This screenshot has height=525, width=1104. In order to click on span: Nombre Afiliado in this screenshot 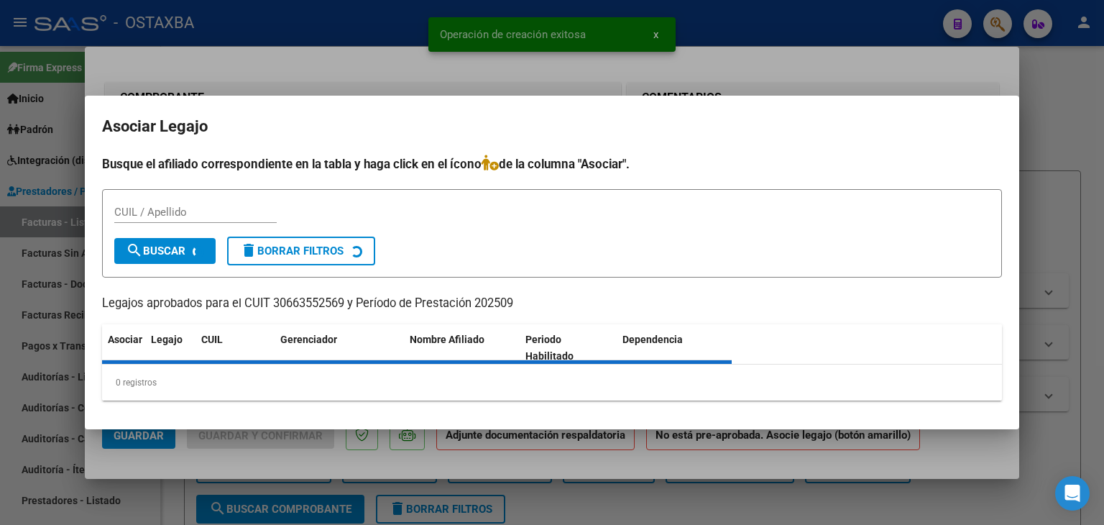, I will do `click(447, 339)`.